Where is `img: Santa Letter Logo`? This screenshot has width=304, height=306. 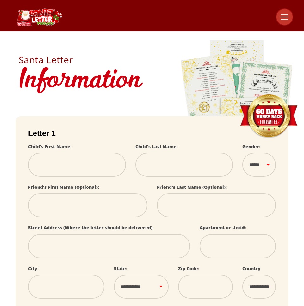
img: Santa Letter Logo is located at coordinates (39, 17).